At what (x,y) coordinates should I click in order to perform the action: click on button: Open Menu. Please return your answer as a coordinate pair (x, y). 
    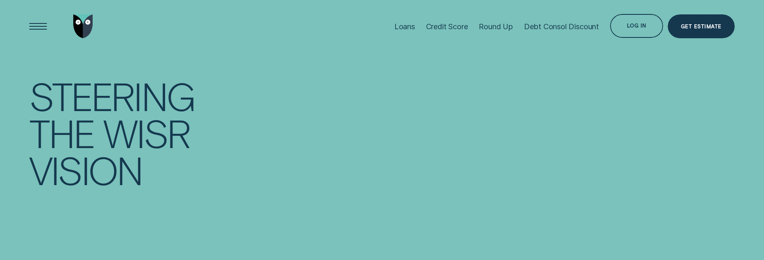
    Looking at the image, I should click on (38, 26).